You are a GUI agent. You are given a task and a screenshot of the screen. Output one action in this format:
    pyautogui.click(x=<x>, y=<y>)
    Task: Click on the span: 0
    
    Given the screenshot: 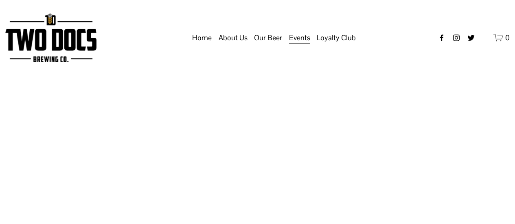 What is the action you would take?
    pyautogui.click(x=507, y=37)
    